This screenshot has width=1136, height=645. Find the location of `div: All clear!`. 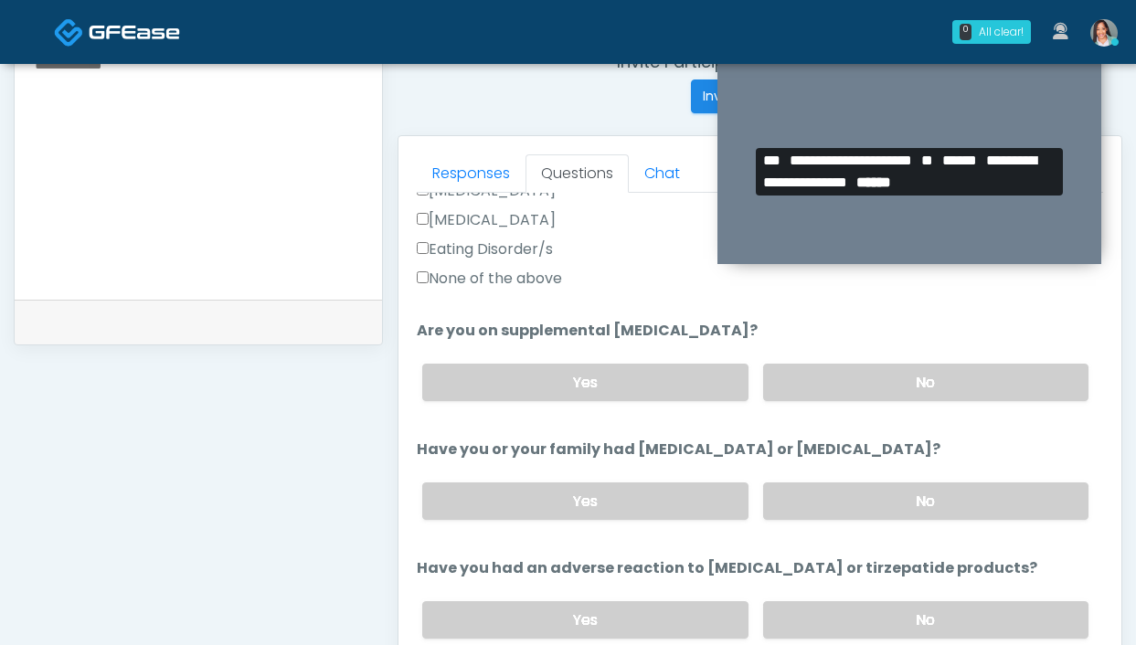

div: All clear! is located at coordinates (1001, 32).